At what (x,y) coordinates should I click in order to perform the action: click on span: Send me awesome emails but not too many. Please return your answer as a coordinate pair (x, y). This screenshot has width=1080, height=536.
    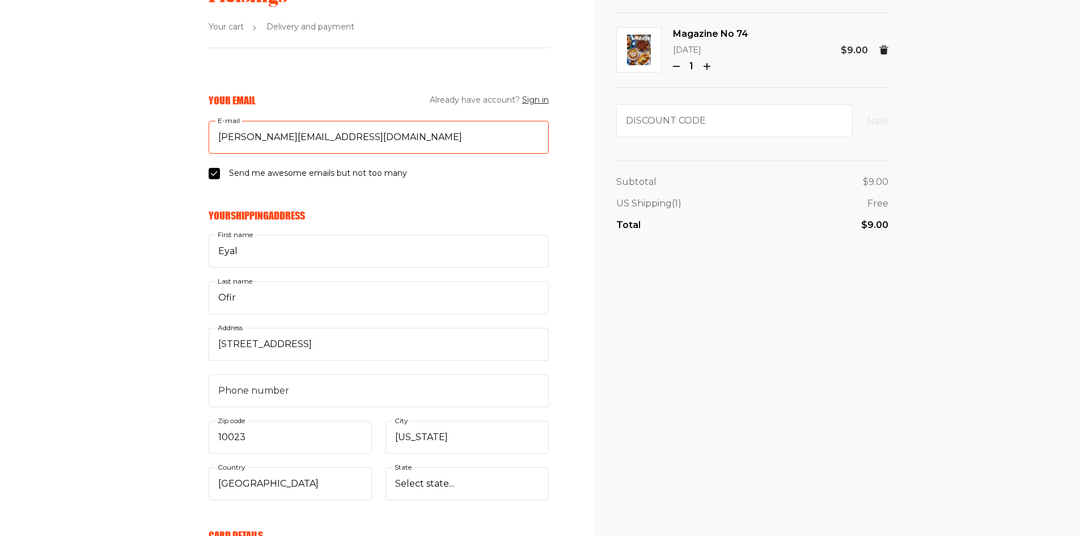
    Looking at the image, I should click on (318, 173).